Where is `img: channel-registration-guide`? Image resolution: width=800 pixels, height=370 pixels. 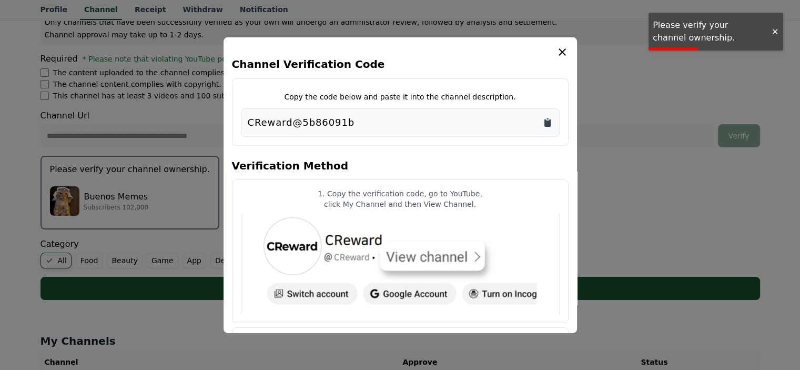 img: channel-registration-guide is located at coordinates (400, 264).